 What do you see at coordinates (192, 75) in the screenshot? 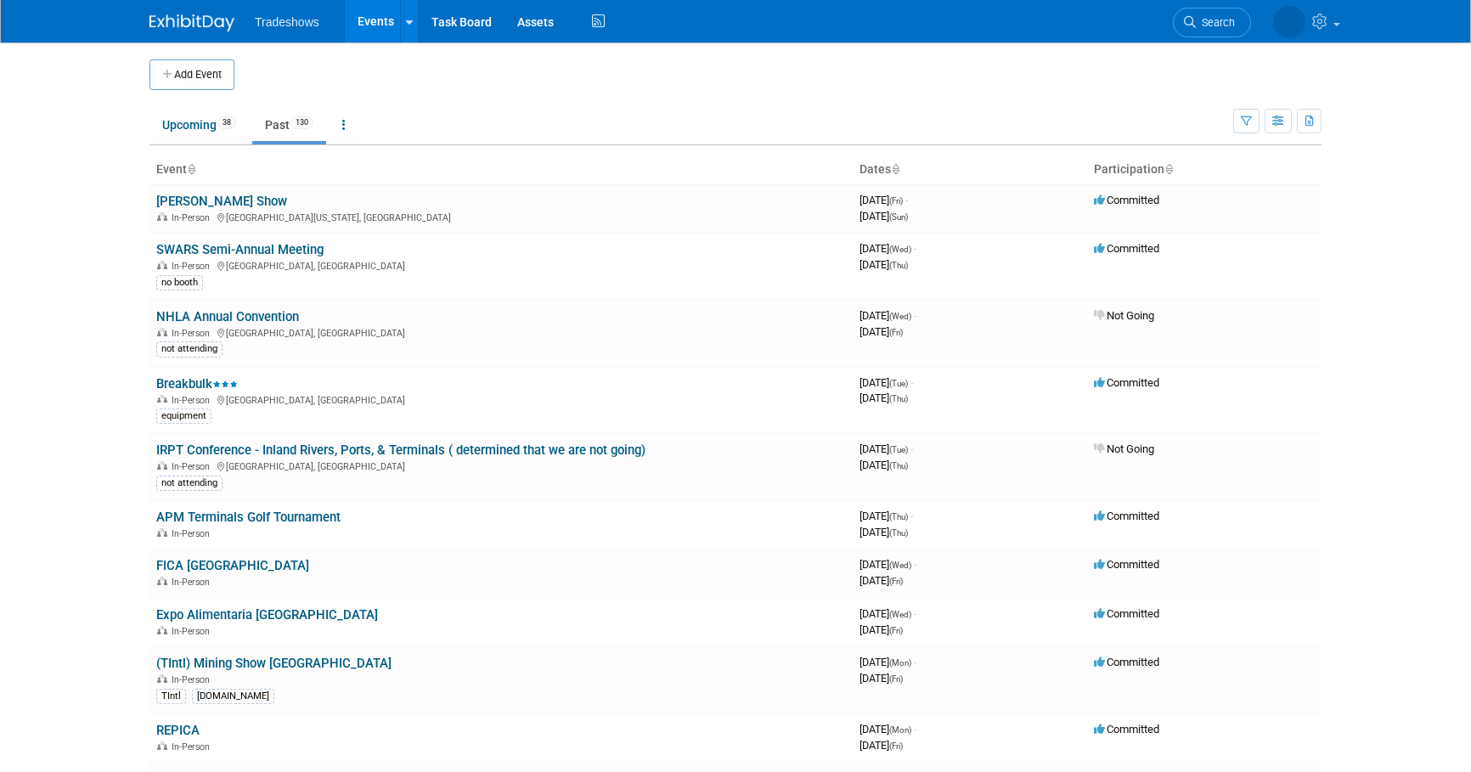
I see `button: Add Event` at bounding box center [192, 75].